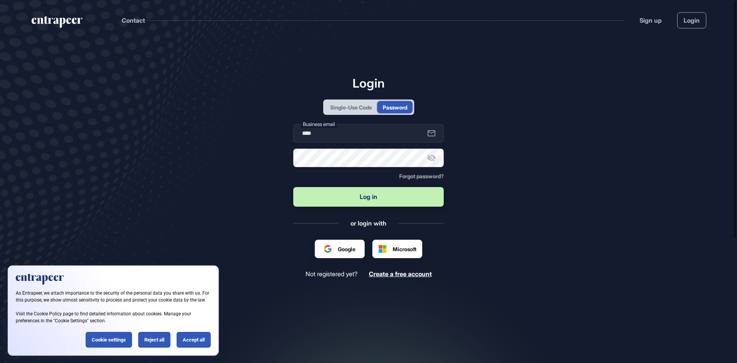  I want to click on div: Password, so click(395, 107).